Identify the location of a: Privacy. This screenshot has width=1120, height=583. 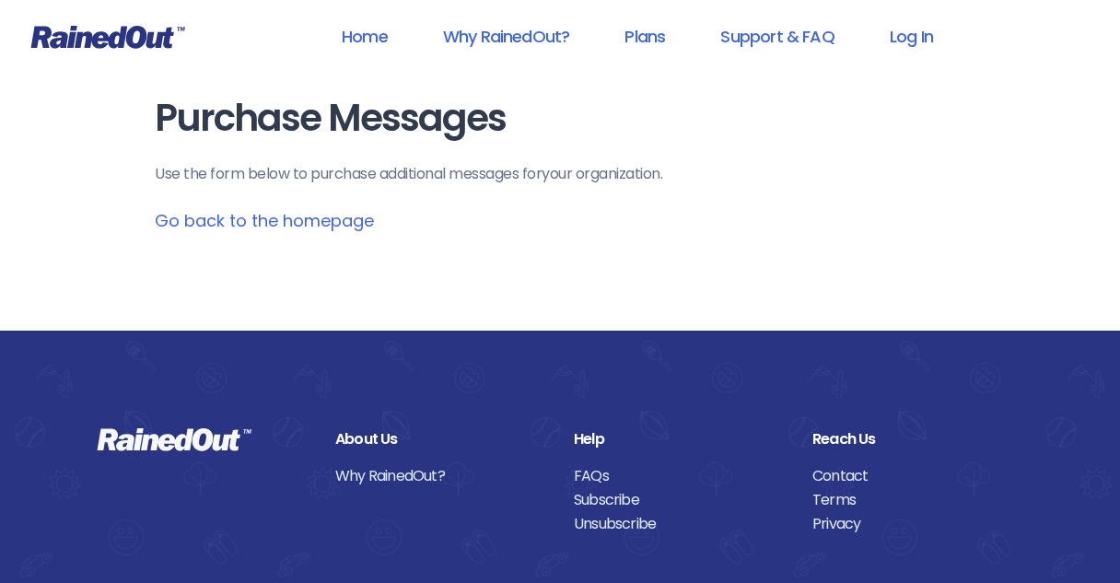
(917, 524).